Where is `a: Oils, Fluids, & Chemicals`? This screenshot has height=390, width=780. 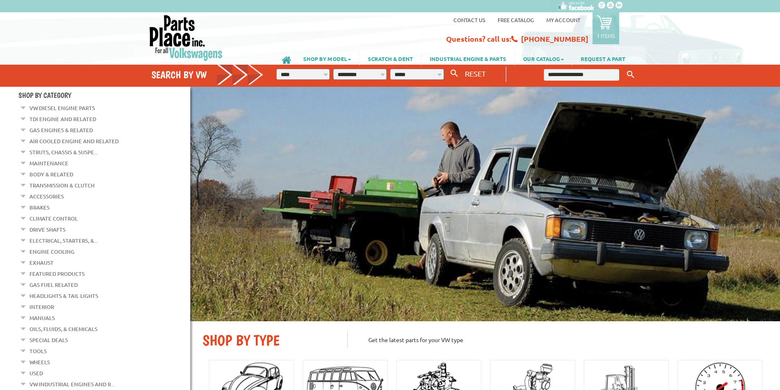 a: Oils, Fluids, & Chemicals is located at coordinates (63, 329).